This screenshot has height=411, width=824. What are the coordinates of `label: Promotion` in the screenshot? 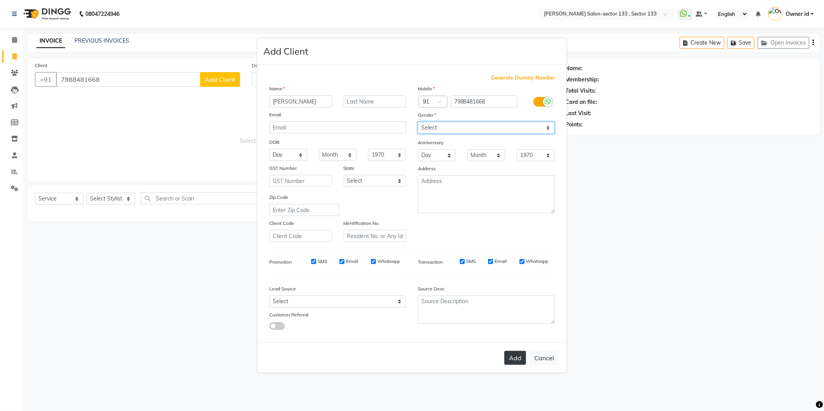 It's located at (280, 262).